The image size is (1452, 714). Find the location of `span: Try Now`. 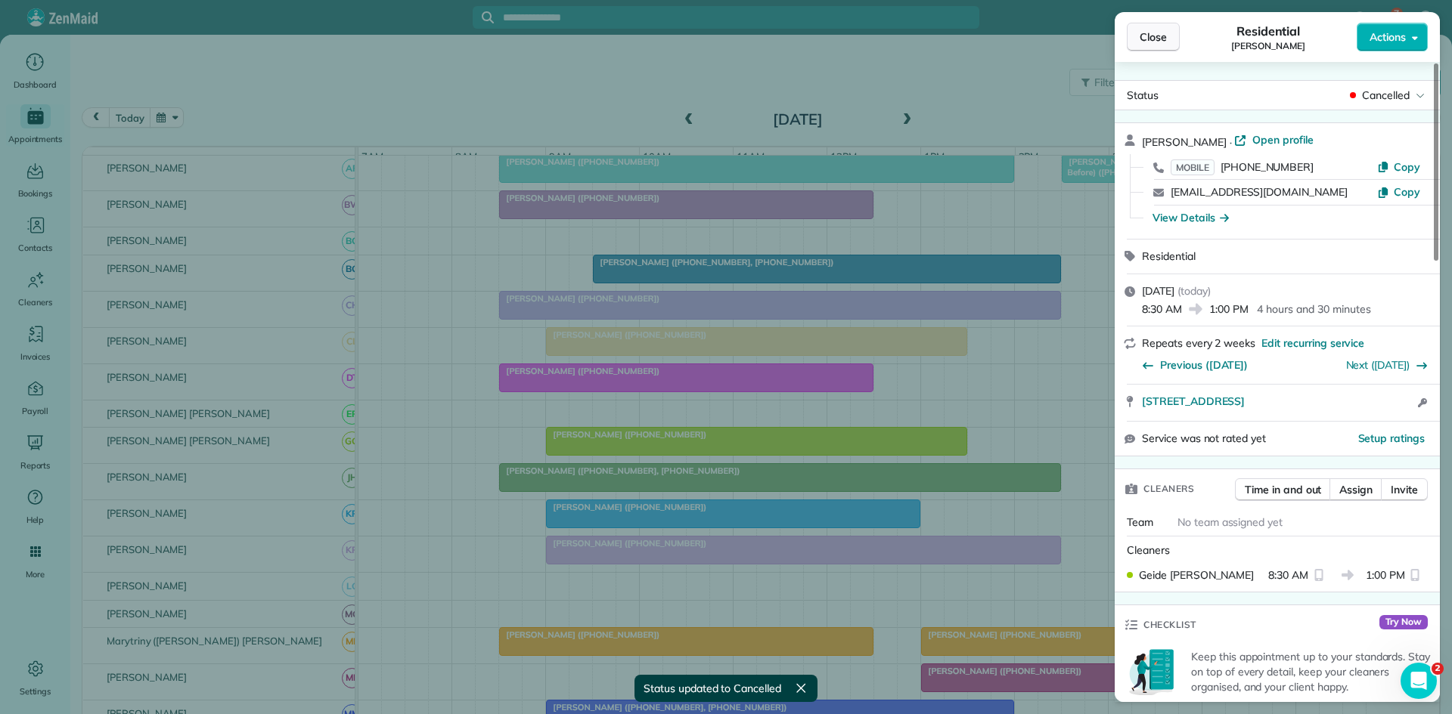

span: Try Now is located at coordinates (1403, 623).